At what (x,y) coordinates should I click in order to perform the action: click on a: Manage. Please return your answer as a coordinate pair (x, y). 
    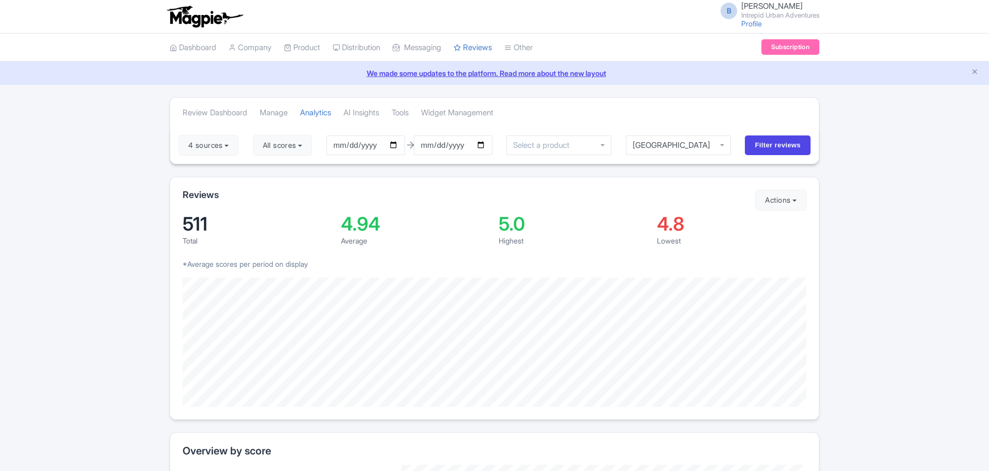
    Looking at the image, I should click on (274, 113).